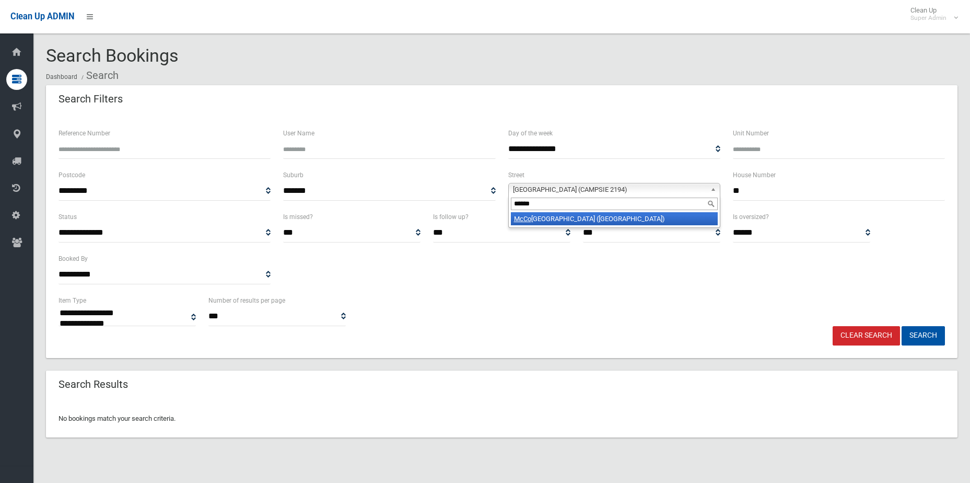  I want to click on span: Clean Up, so click(931, 14).